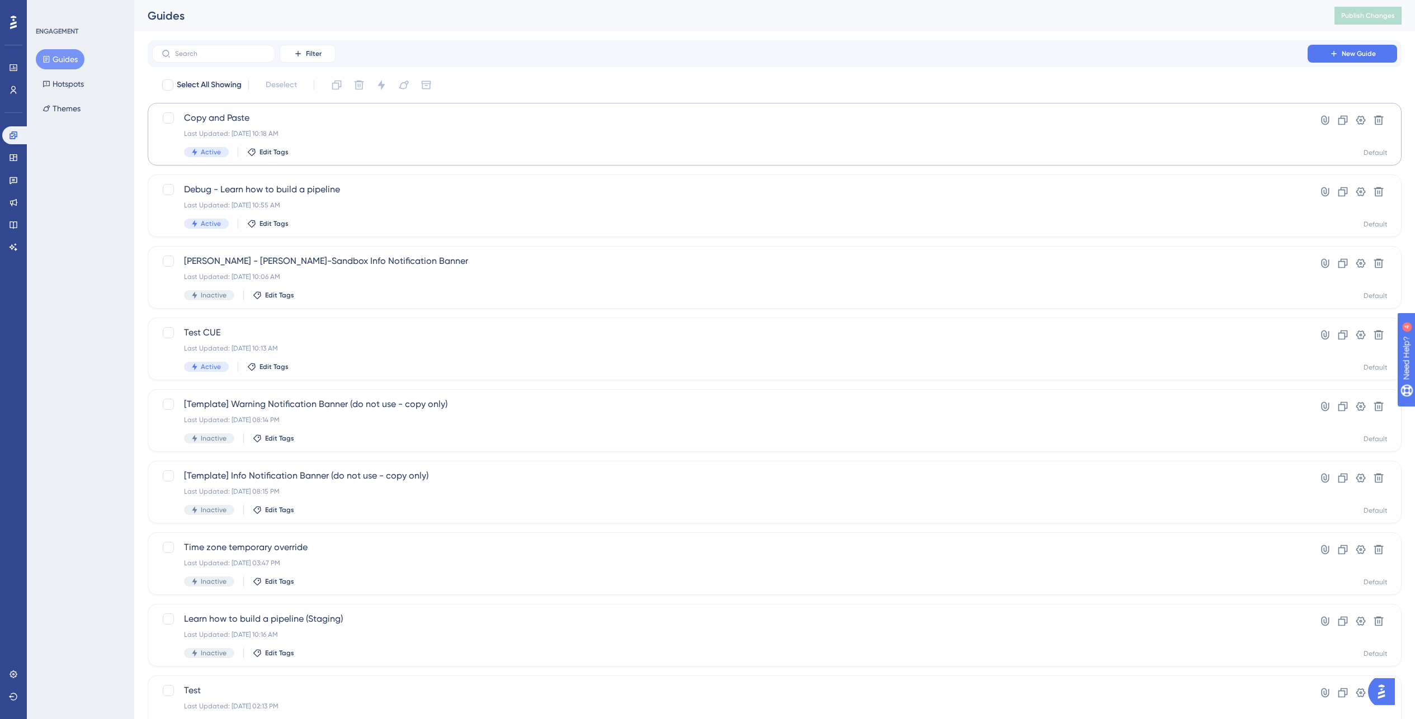 This screenshot has width=1415, height=719. I want to click on div: 4, so click(79, 10).